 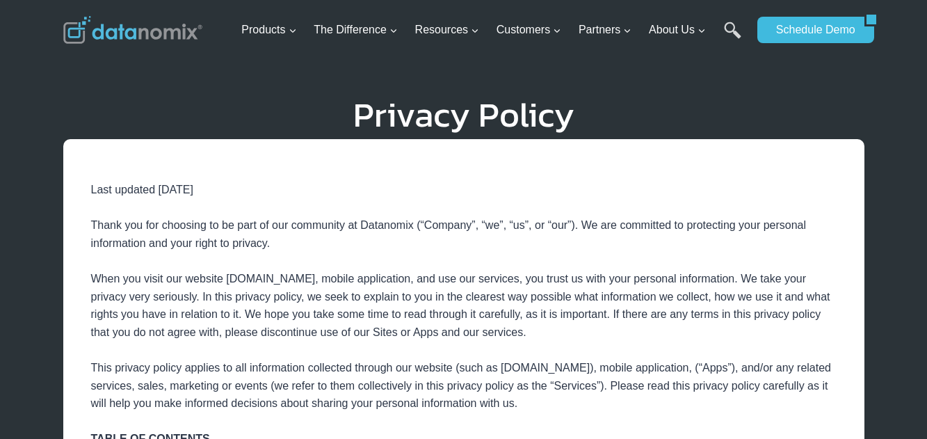 What do you see at coordinates (268, 30) in the screenshot?
I see `span: Products` at bounding box center [268, 30].